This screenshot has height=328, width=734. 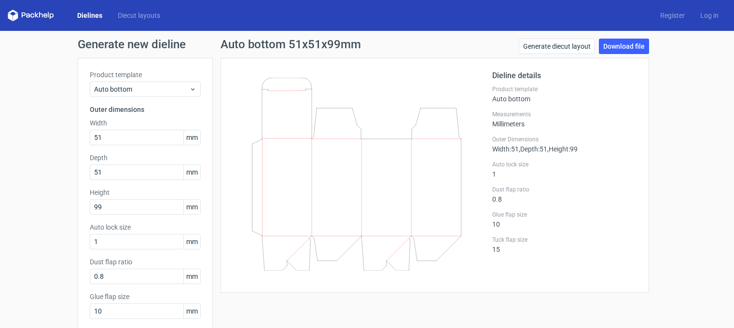 I want to click on label: Tuck flap size, so click(x=564, y=240).